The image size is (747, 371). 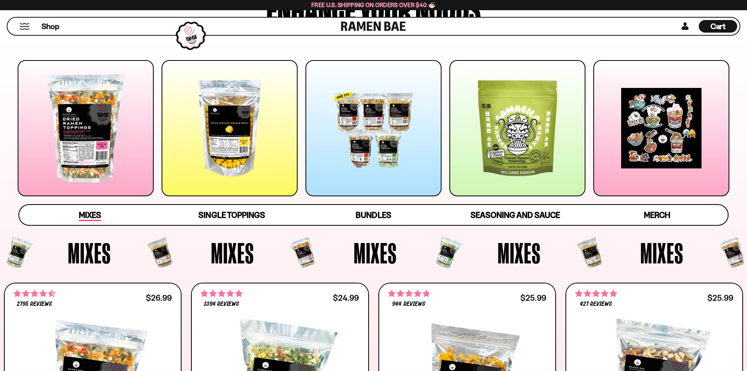 I want to click on span: 944 reviews, so click(x=409, y=304).